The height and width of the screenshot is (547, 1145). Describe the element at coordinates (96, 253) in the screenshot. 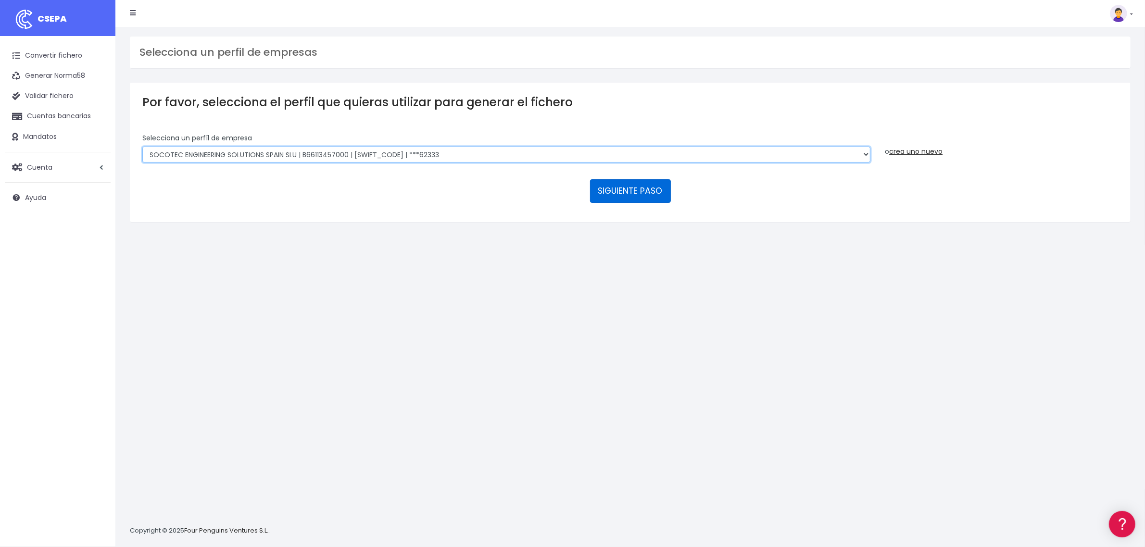

I see `a: API` at that location.